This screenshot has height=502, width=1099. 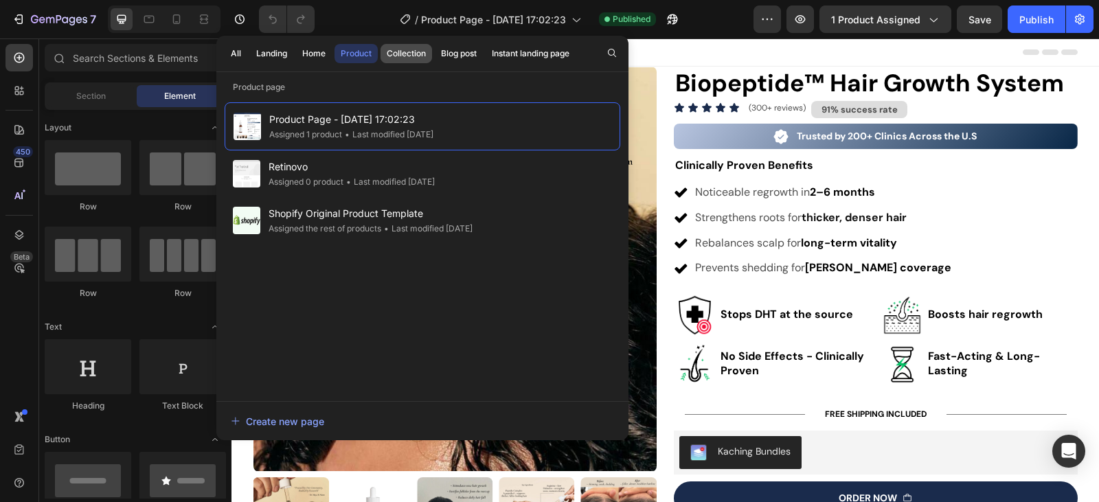 I want to click on div: Home, so click(x=314, y=54).